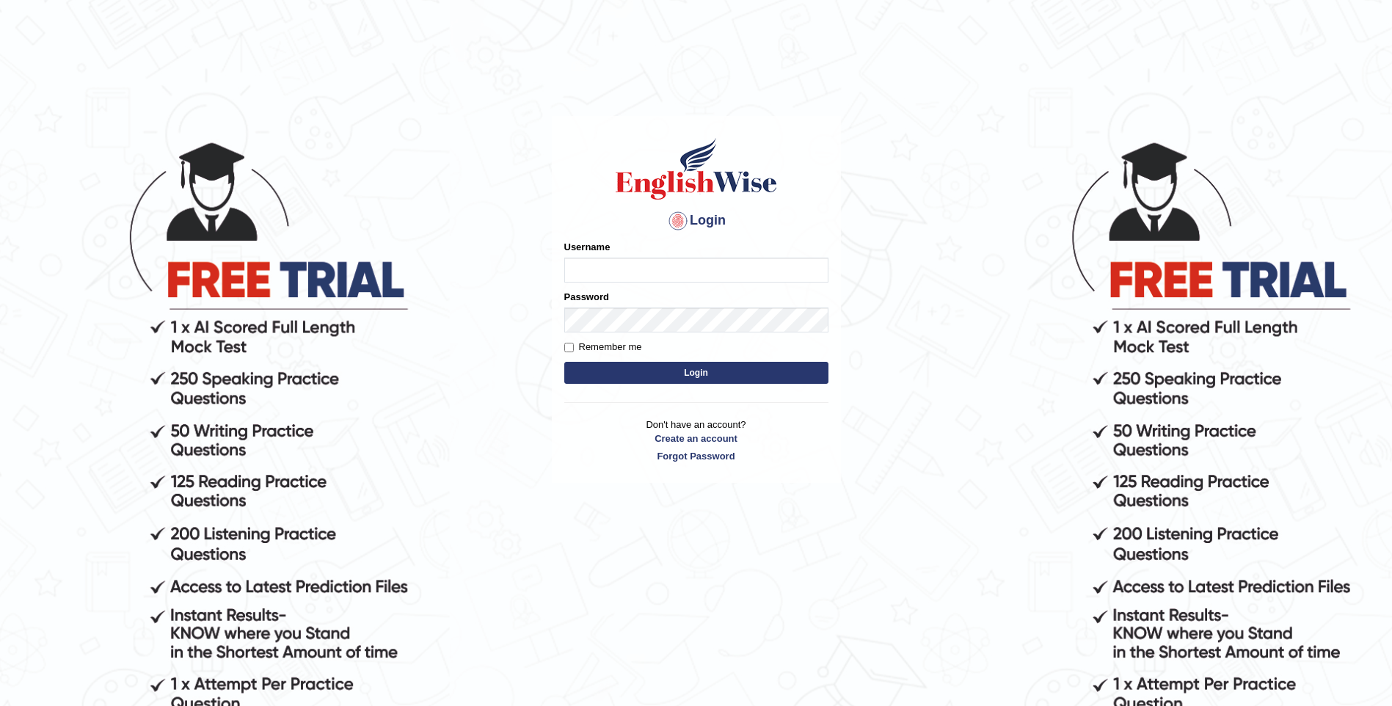  I want to click on h4: Login, so click(696, 221).